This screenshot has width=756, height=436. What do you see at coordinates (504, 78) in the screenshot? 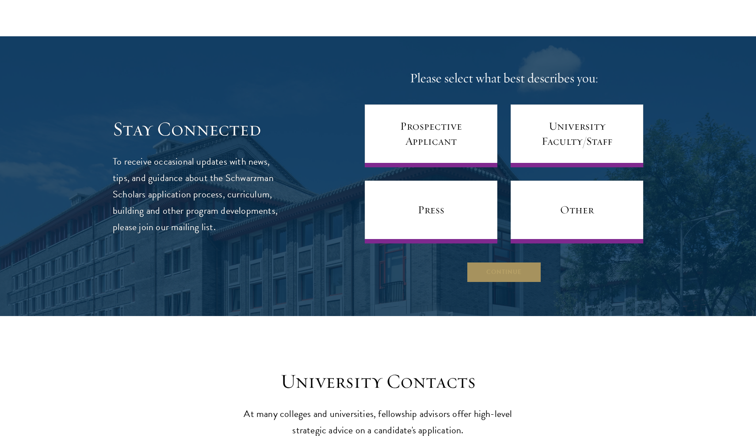
I see `h4: Please select what best describes you:` at bounding box center [504, 78].